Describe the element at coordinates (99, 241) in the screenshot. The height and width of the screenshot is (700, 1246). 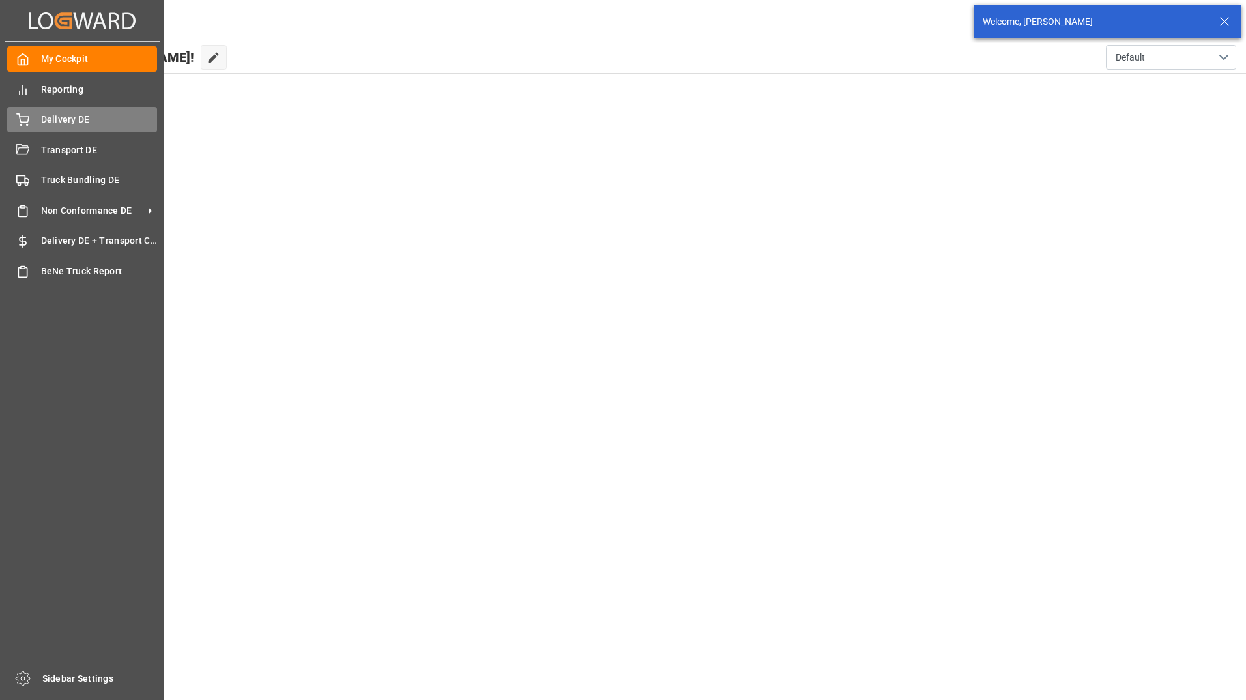
I see `span: Delivery DE + Transport Cost` at that location.